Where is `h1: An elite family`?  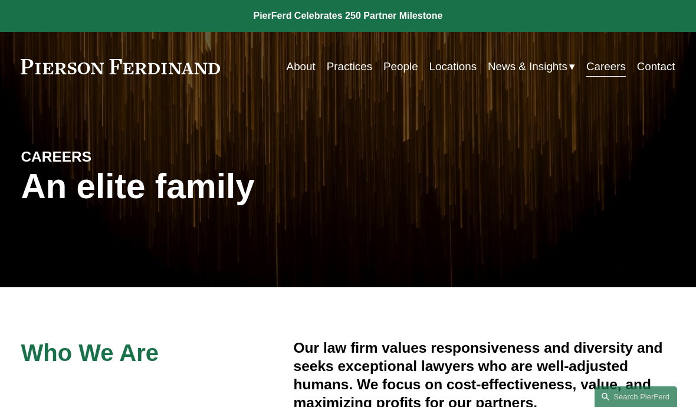
h1: An elite family is located at coordinates (184, 186).